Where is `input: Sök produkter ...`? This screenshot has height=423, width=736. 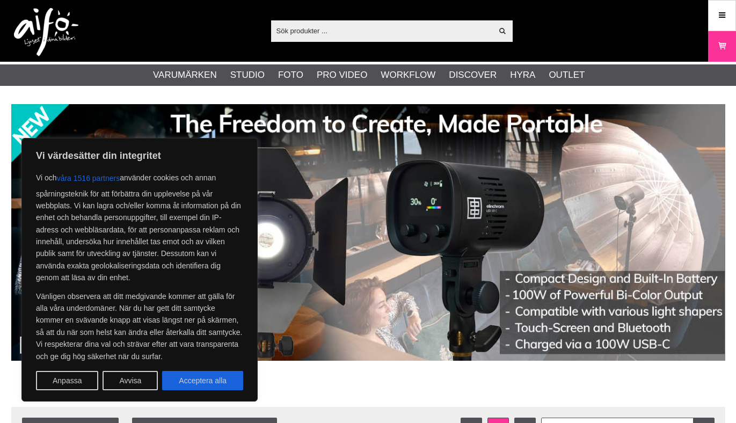
input: Sök produkter ... is located at coordinates (382, 31).